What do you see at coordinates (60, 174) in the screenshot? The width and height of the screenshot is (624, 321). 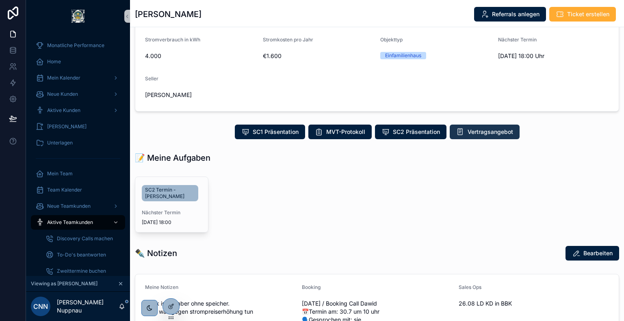 I see `span: Mein Team` at bounding box center [60, 174].